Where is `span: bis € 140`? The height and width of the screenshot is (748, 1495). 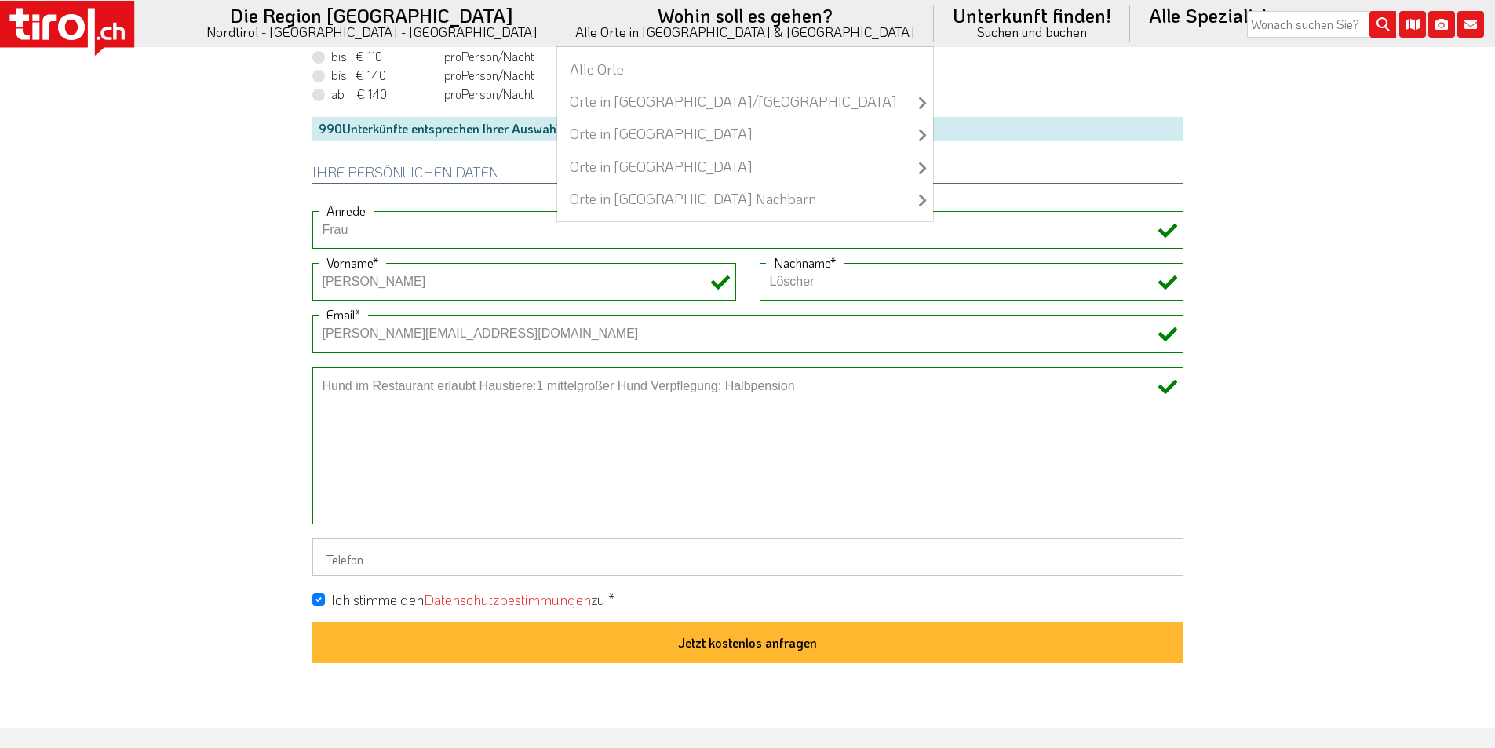 span: bis € 140 is located at coordinates (386, 75).